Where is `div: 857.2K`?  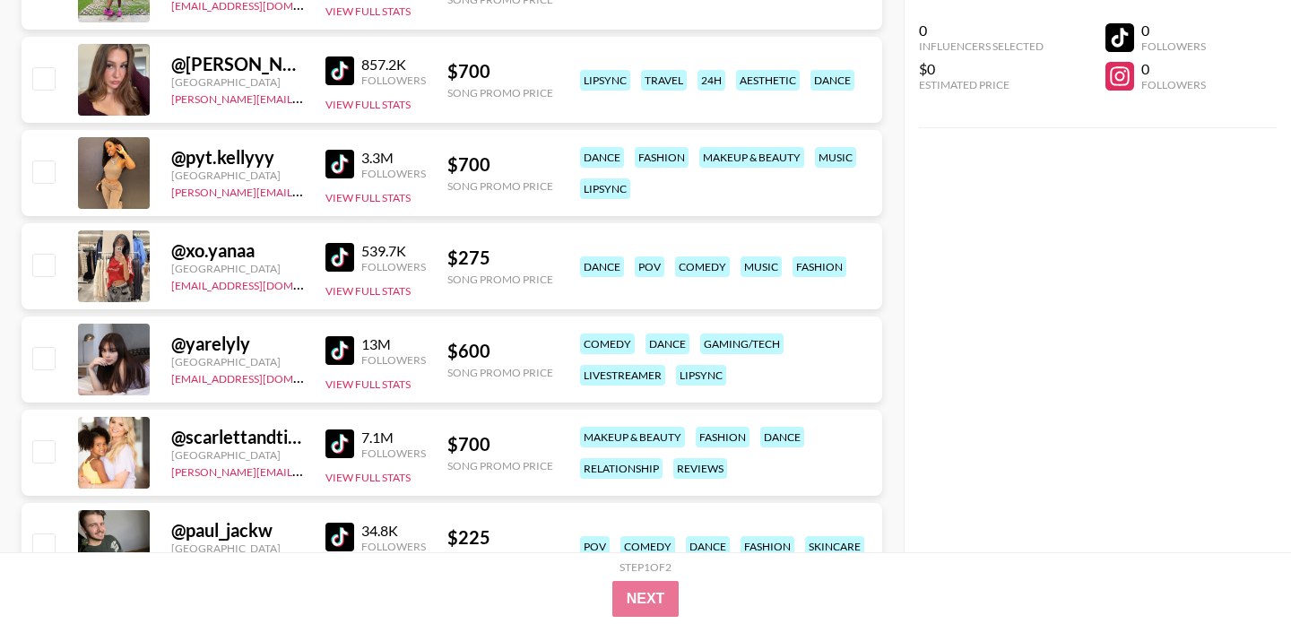
div: 857.2K is located at coordinates (394, 65).